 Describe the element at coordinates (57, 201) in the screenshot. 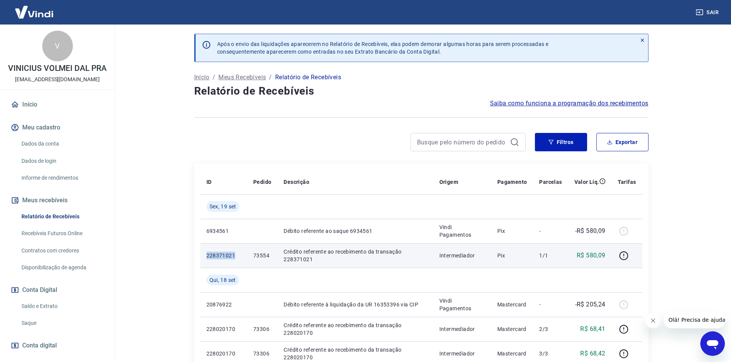

I see `button: Meus recebíveis` at that location.